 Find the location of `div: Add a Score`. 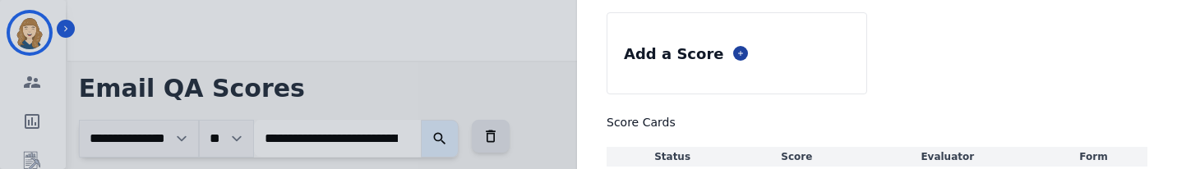

div: Add a Score is located at coordinates (673, 53).